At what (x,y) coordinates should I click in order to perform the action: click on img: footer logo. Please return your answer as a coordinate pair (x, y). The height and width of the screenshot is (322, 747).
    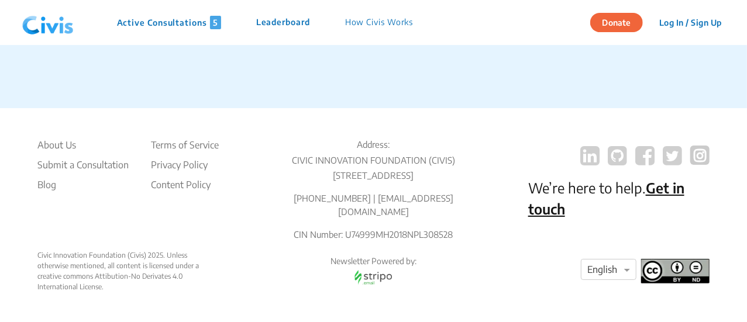
    Looking at the image, I should click on (675, 272).